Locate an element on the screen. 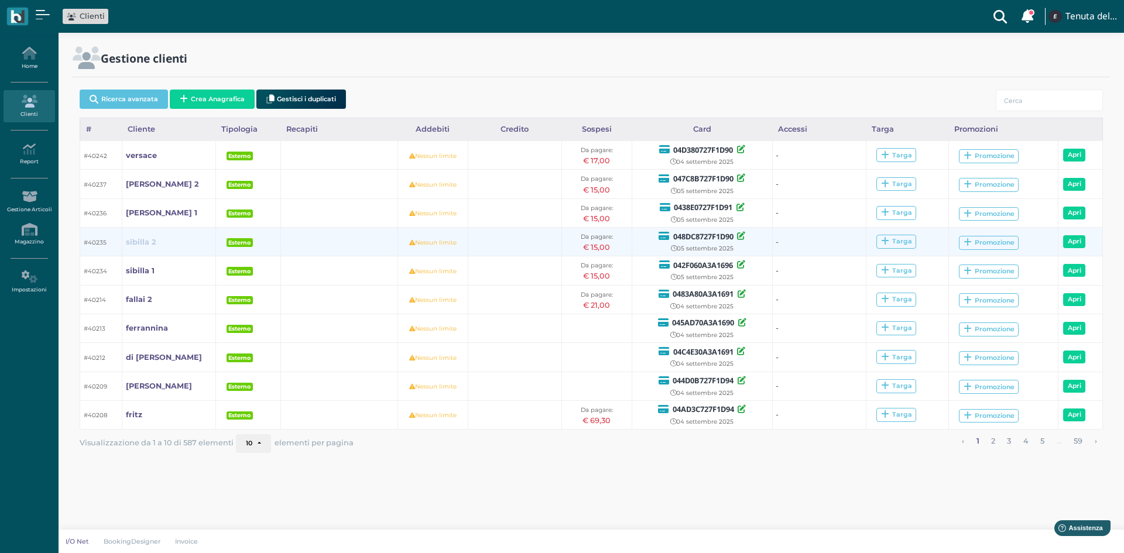  div: Card is located at coordinates (702, 129).